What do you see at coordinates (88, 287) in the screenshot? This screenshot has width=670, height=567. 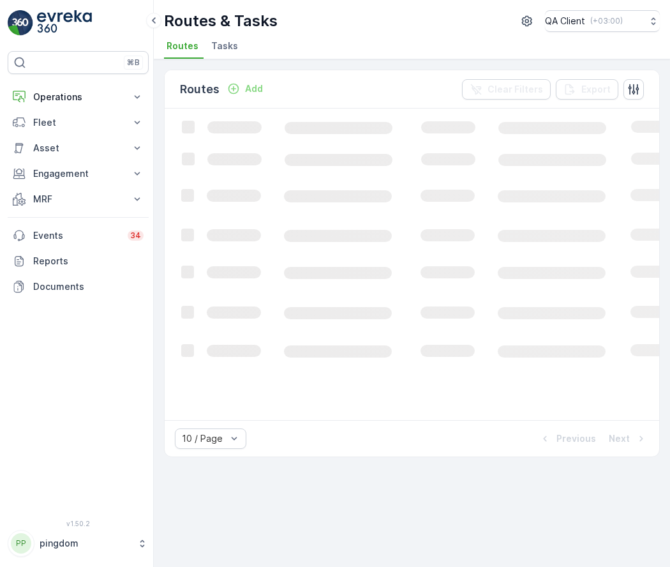 I see `p: Documents` at bounding box center [88, 287].